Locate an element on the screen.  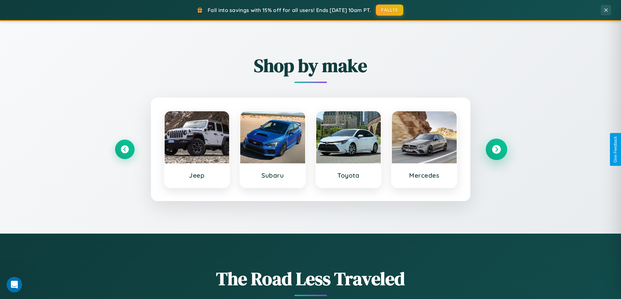
h3: Toyota is located at coordinates (348, 176).